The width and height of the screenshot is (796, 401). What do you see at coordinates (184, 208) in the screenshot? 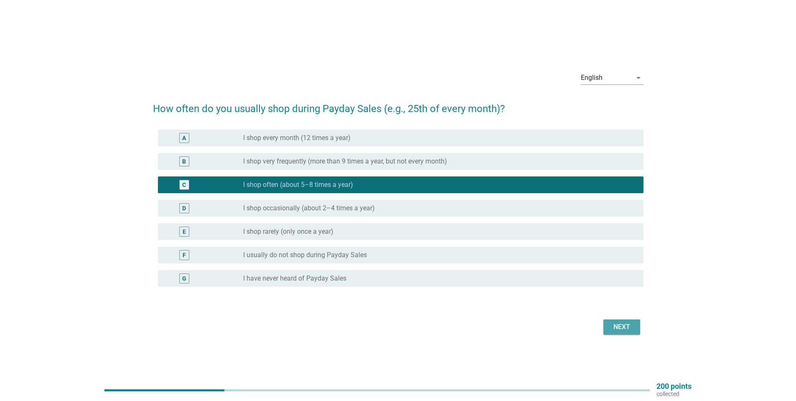
I see `div: D` at bounding box center [184, 208].